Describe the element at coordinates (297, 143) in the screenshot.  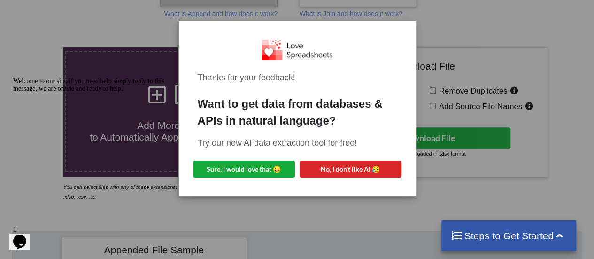
I see `div: Try our new AI data extraction tool for free!` at that location.